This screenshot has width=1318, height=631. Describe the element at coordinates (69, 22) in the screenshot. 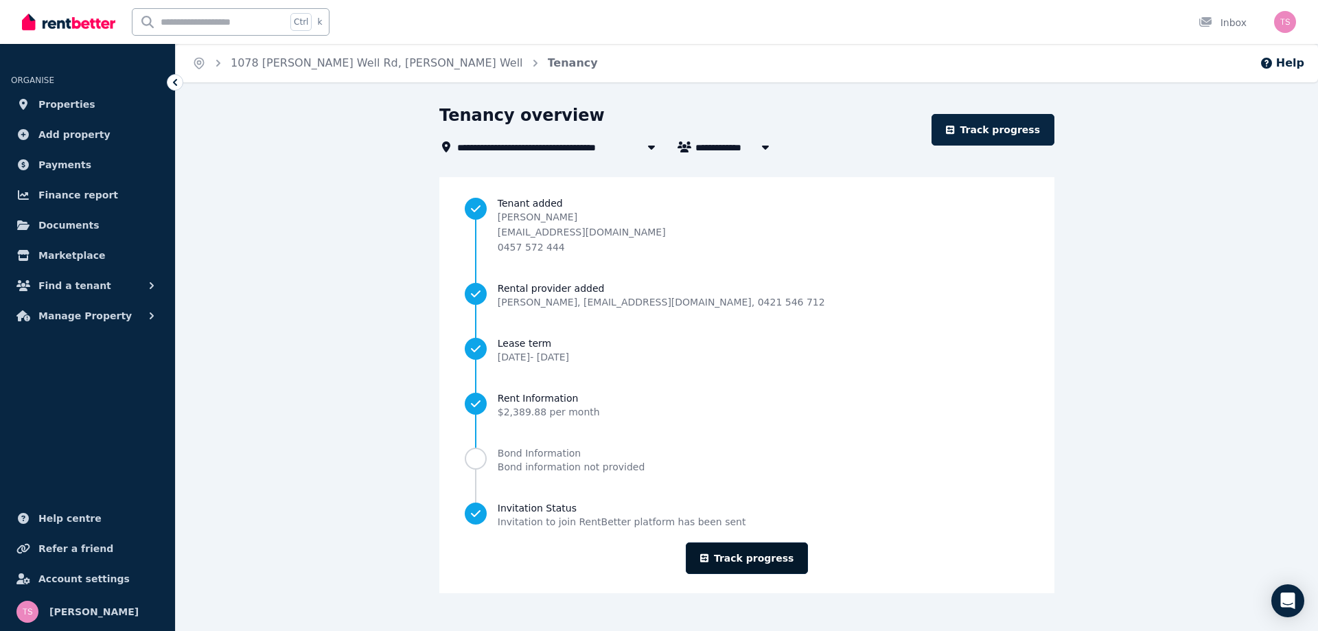

I see `img: RentBetter` at that location.